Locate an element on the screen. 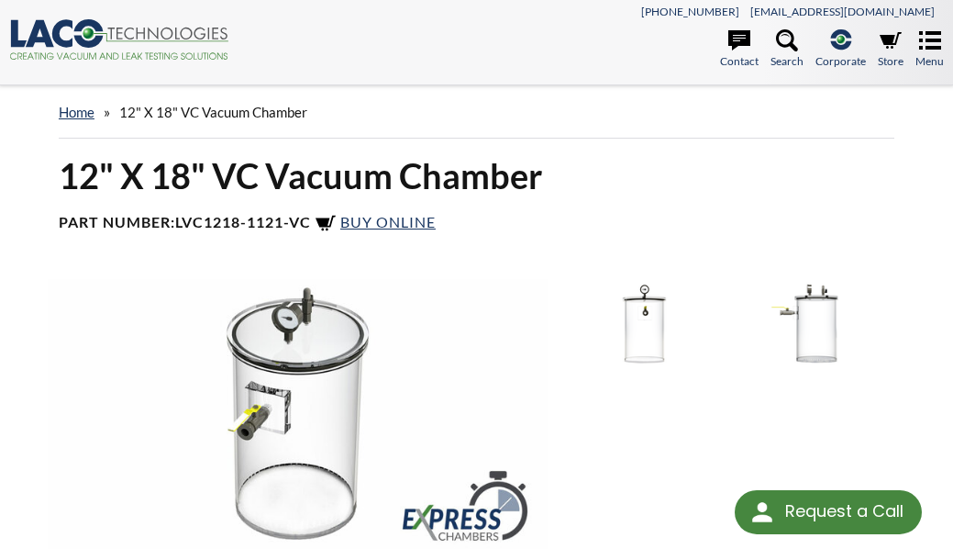 This screenshot has width=953, height=549. span: Corporate is located at coordinates (840, 61).